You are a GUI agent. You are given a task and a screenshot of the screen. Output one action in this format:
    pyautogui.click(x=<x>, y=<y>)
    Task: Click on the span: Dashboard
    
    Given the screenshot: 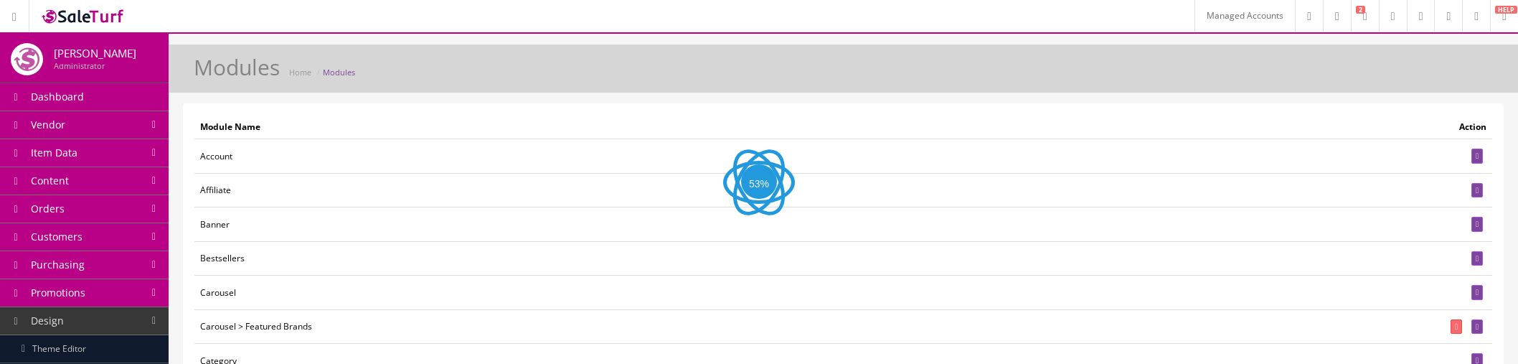 What is the action you would take?
    pyautogui.click(x=57, y=96)
    